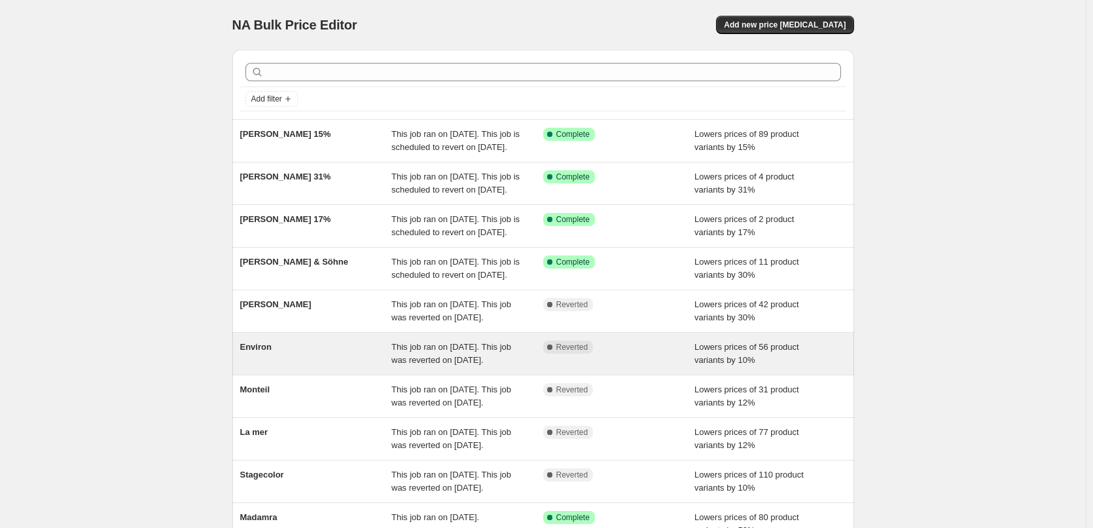  What do you see at coordinates (747, 438) in the screenshot?
I see `span: Lowers prices of 77 product variants by 12%` at bounding box center [747, 438].